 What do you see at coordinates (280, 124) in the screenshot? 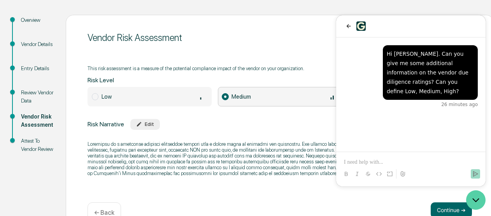
I see `div: Risk Narrative` at bounding box center [280, 124].